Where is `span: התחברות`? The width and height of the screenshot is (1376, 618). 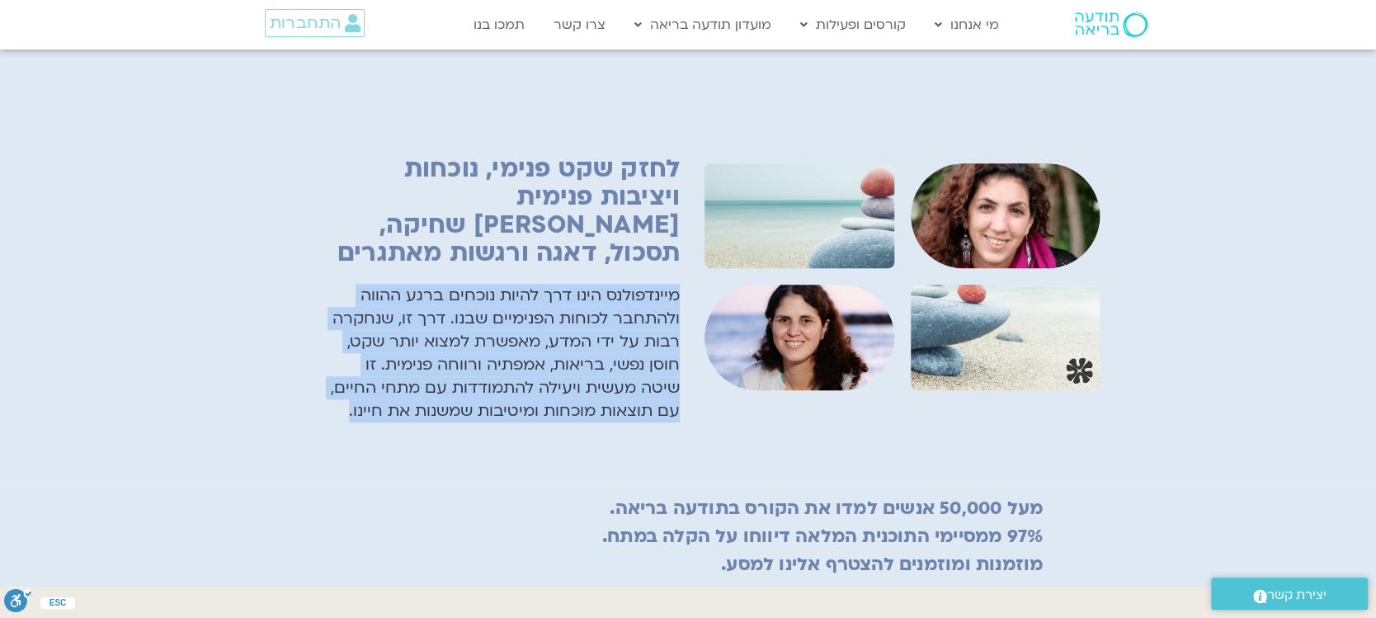 span: התחברות is located at coordinates (304, 23).